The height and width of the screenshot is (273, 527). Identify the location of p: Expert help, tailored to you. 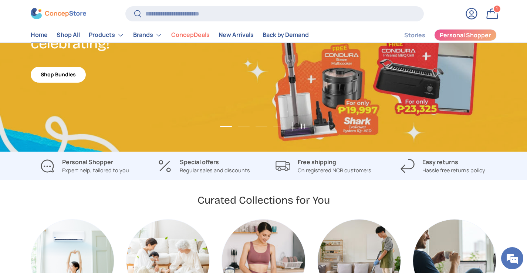
(95, 171).